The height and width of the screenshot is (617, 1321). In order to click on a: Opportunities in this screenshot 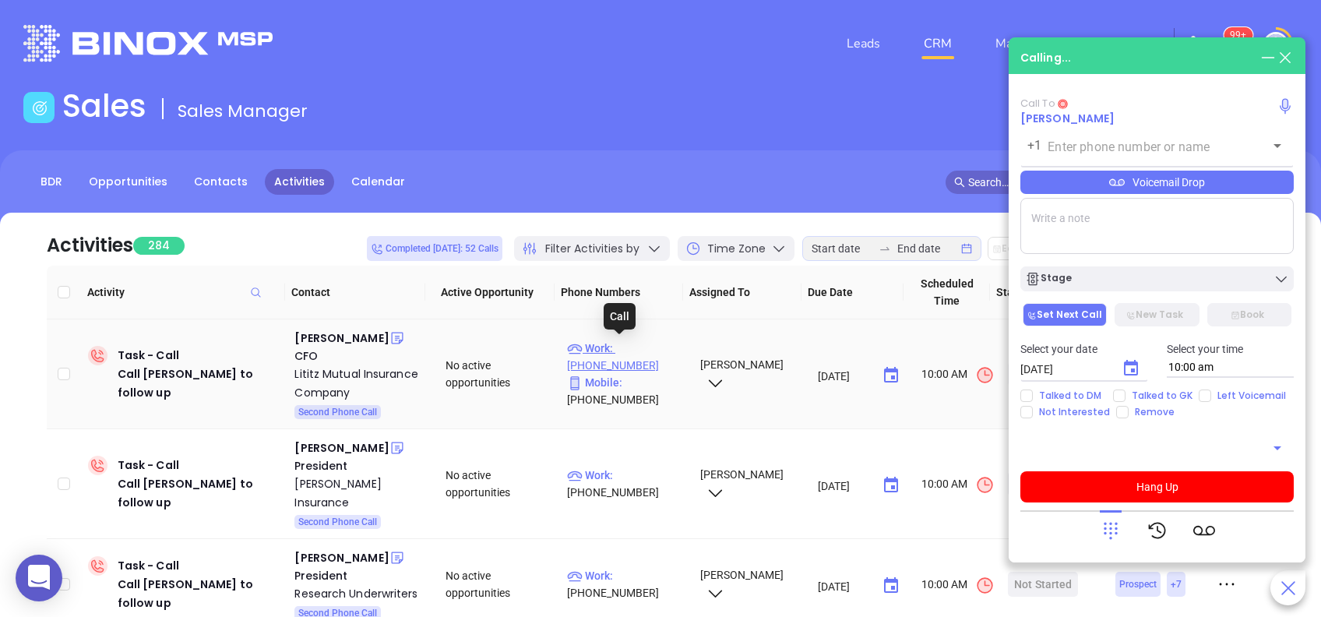, I will do `click(128, 182)`.